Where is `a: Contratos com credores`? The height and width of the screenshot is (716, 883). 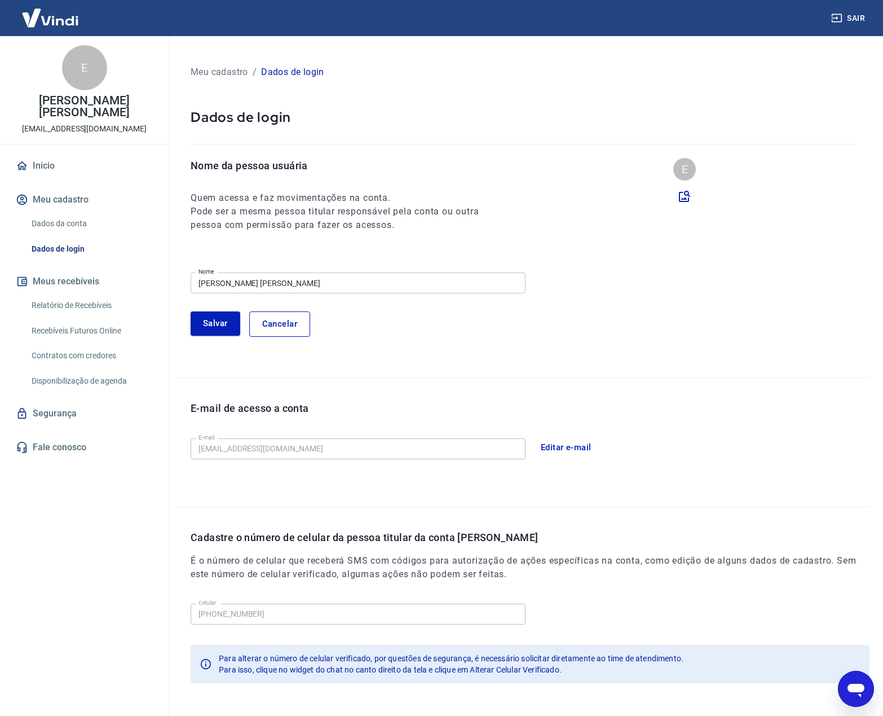
a: Contratos com credores is located at coordinates (91, 355).